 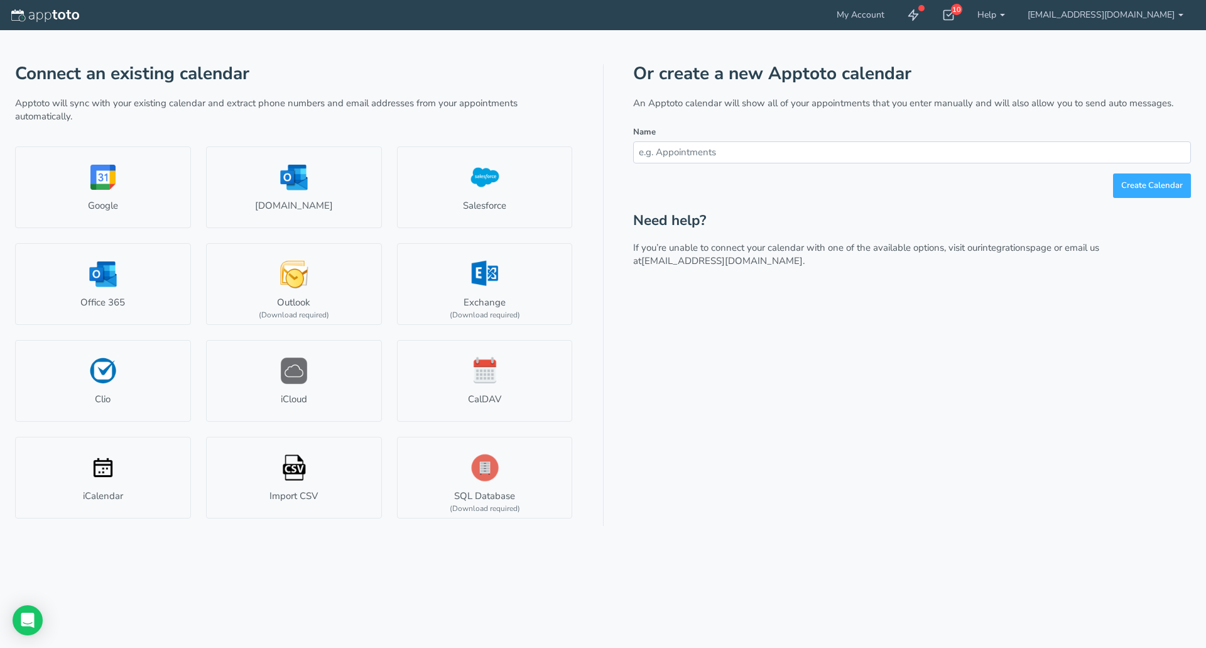 What do you see at coordinates (45, 16) in the screenshot?
I see `img: logo-apptoto--white.svg` at bounding box center [45, 16].